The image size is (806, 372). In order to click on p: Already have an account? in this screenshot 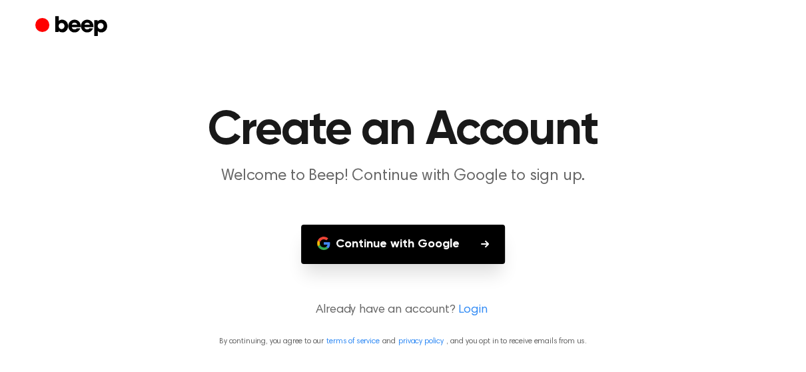, I will do `click(403, 310)`.